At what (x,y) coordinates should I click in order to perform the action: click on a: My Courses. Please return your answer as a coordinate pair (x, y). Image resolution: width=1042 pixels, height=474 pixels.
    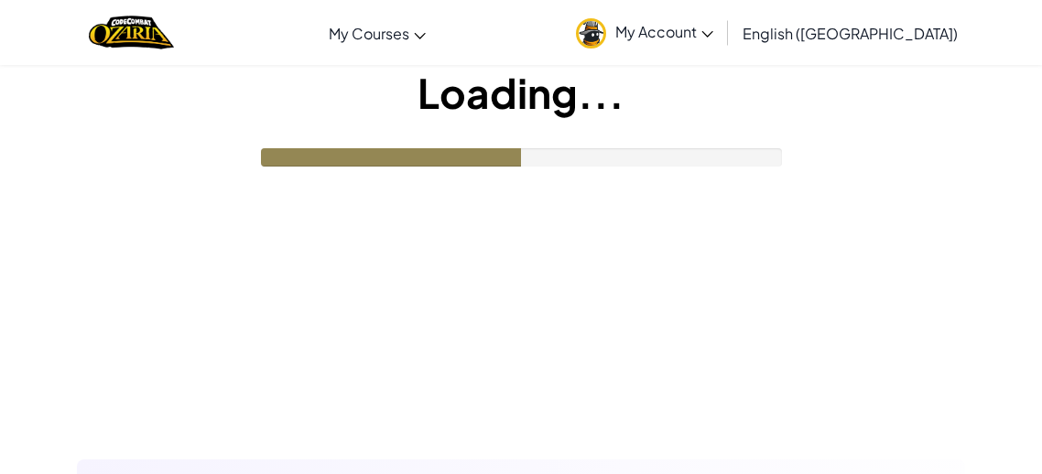
    Looking at the image, I should click on (377, 33).